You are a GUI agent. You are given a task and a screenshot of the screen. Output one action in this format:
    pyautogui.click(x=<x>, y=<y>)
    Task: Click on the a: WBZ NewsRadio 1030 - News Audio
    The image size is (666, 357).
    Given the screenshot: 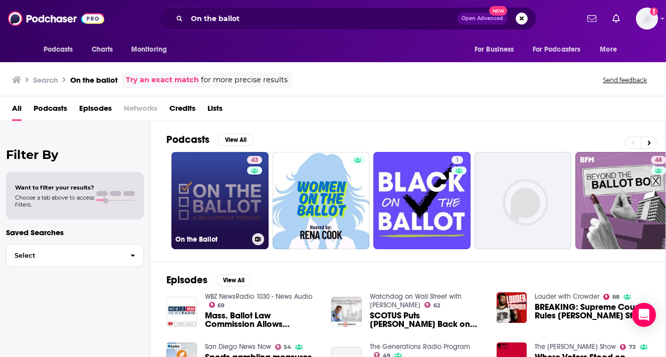 What is the action you would take?
    pyautogui.click(x=258, y=296)
    